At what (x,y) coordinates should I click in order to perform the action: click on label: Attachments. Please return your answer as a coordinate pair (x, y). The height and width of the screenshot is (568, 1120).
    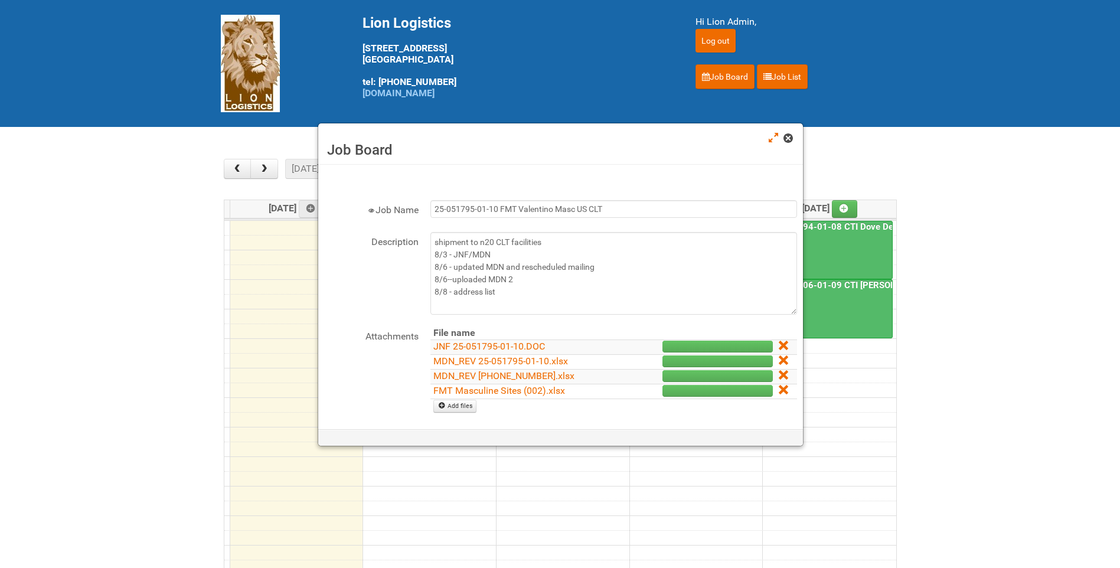
    Looking at the image, I should click on (372, 335).